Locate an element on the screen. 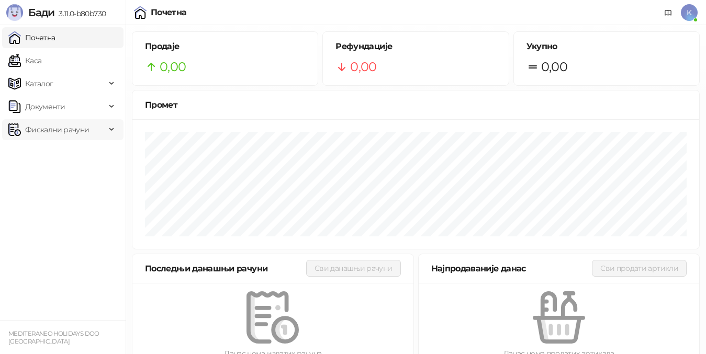  div: Најпродаваније данас is located at coordinates (512, 268).